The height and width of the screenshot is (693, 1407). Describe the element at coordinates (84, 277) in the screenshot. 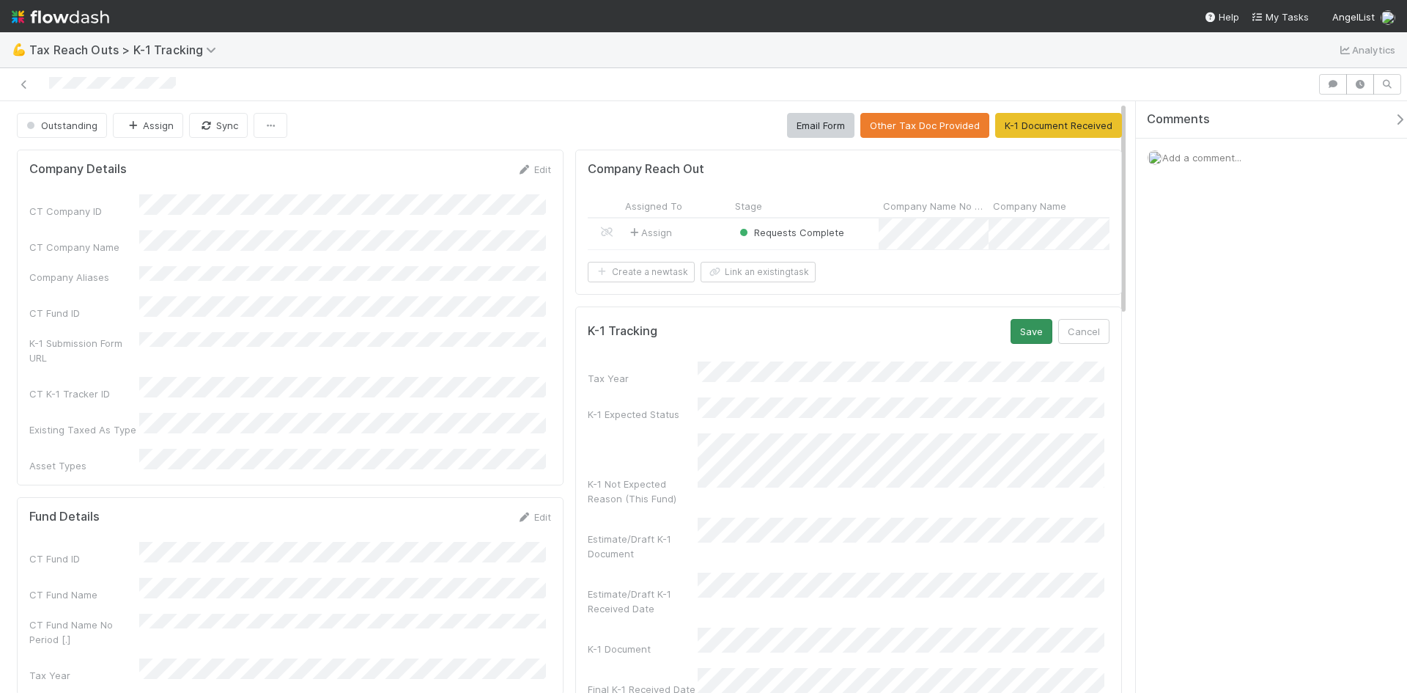

I see `div: Company Aliases` at that location.